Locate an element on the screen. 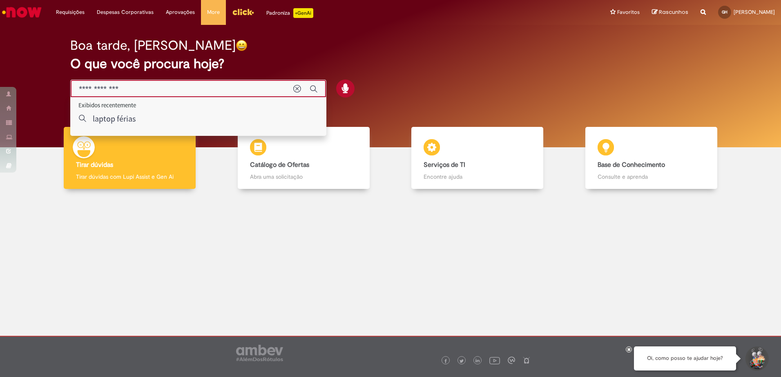  img: logo_footer_workplace.png is located at coordinates (511, 361).